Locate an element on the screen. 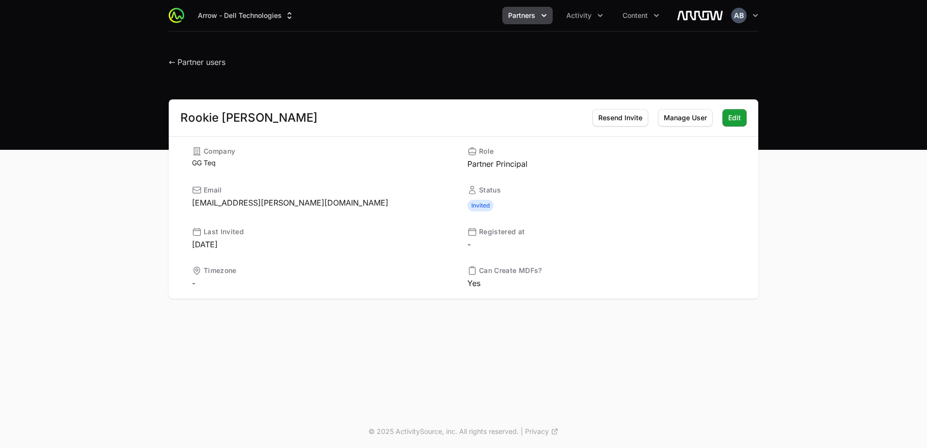 This screenshot has width=927, height=448. span: ← Partner users is located at coordinates (197, 62).